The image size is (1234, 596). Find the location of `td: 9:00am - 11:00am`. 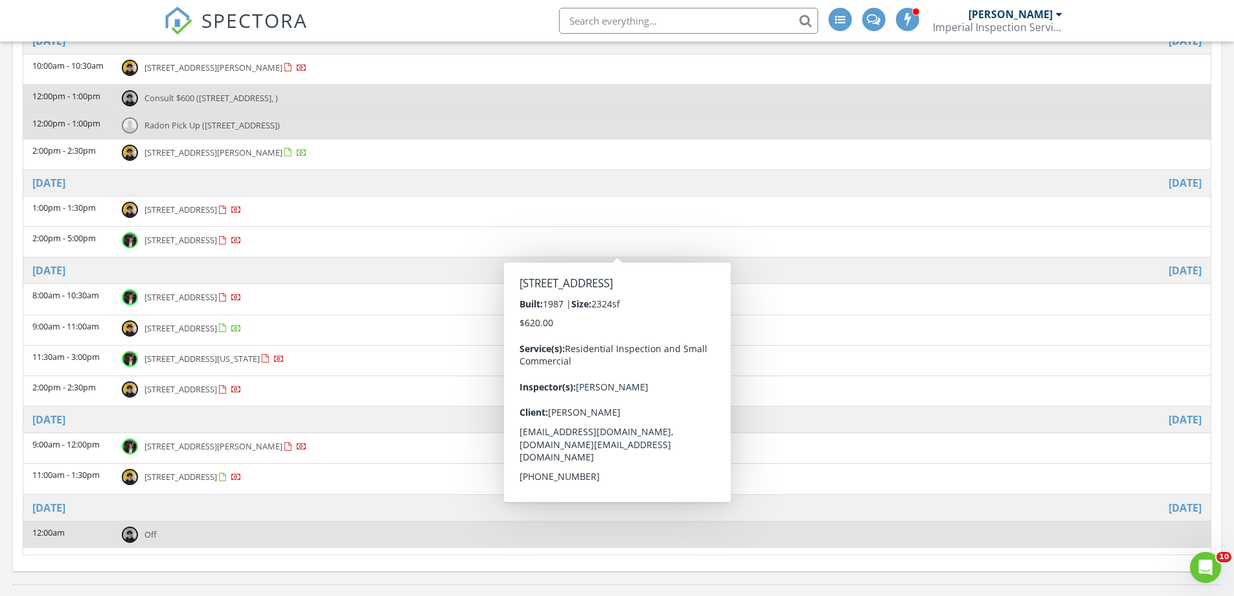

td: 9:00am - 11:00am is located at coordinates (68, 329).